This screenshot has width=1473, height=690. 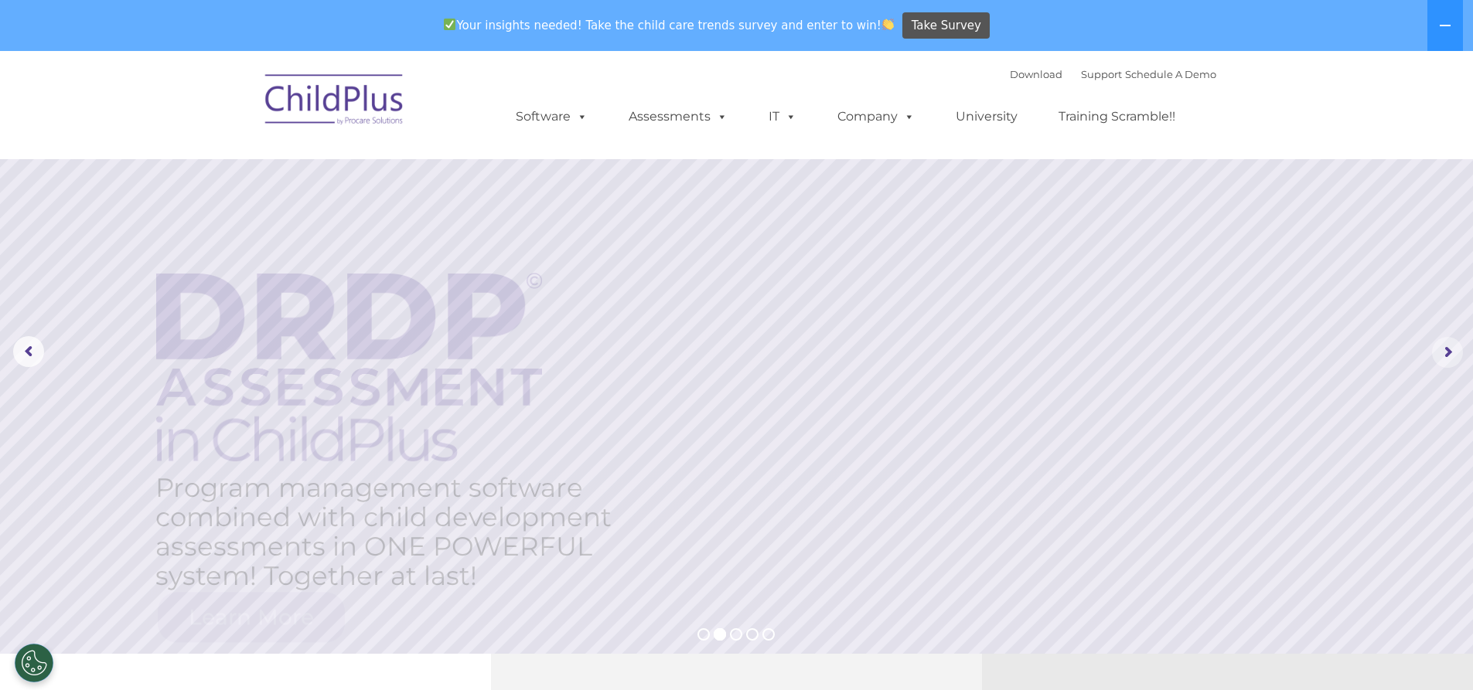 I want to click on img: ChildPlus by Procare Solutions, so click(x=335, y=102).